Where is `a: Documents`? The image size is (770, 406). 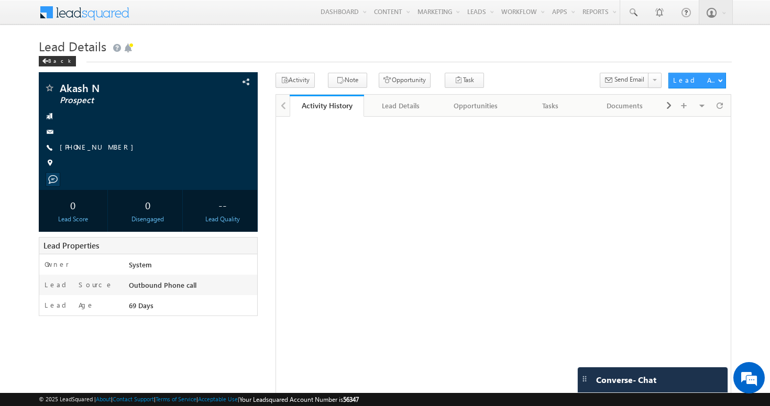 a: Documents is located at coordinates (625, 106).